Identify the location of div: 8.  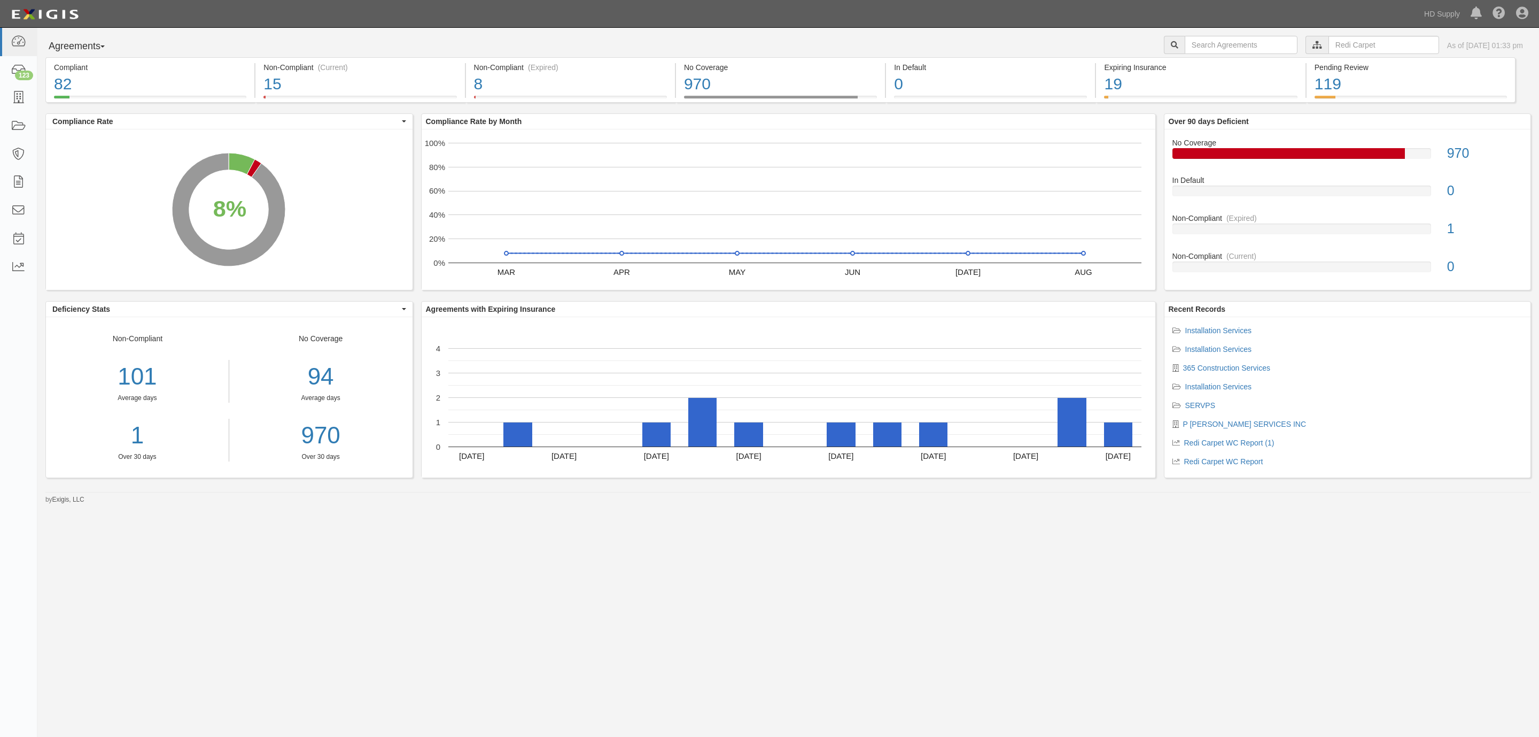
(570, 84).